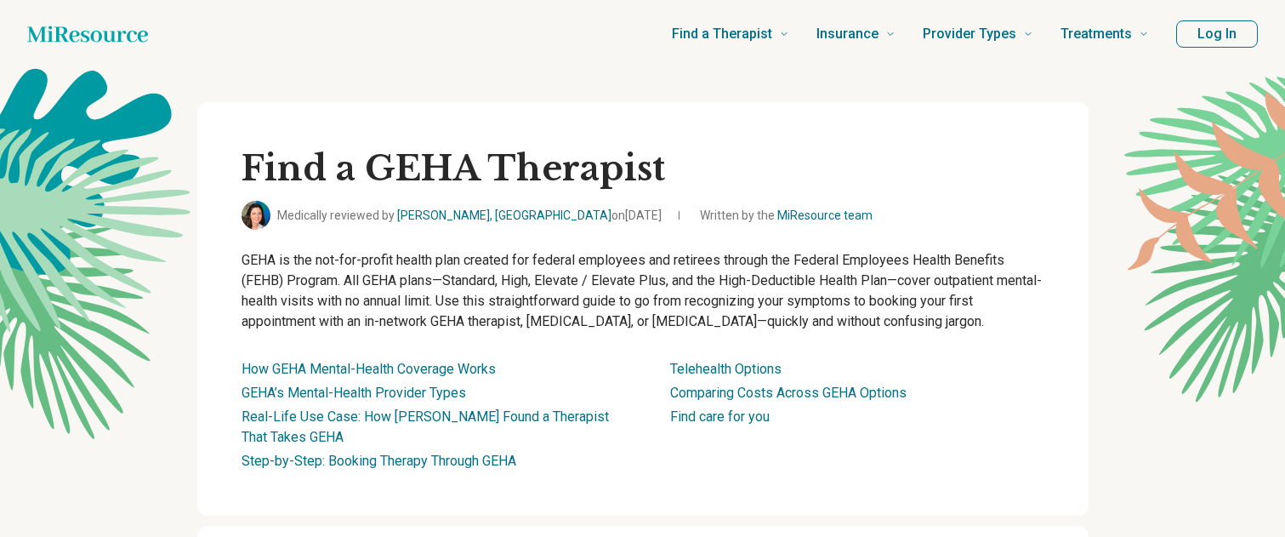  What do you see at coordinates (722, 34) in the screenshot?
I see `span: Find a Therapist` at bounding box center [722, 34].